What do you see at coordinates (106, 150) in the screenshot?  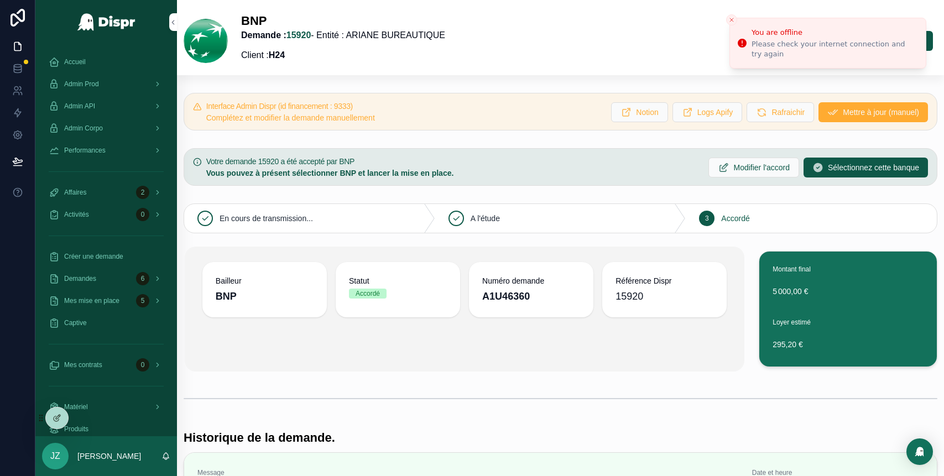 I see `a: Performances` at bounding box center [106, 150].